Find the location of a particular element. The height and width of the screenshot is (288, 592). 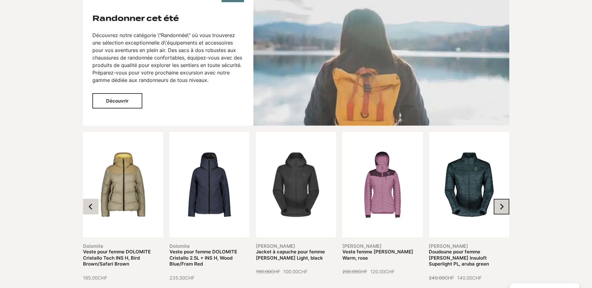

li: 3 of 10 is located at coordinates (123, 207).